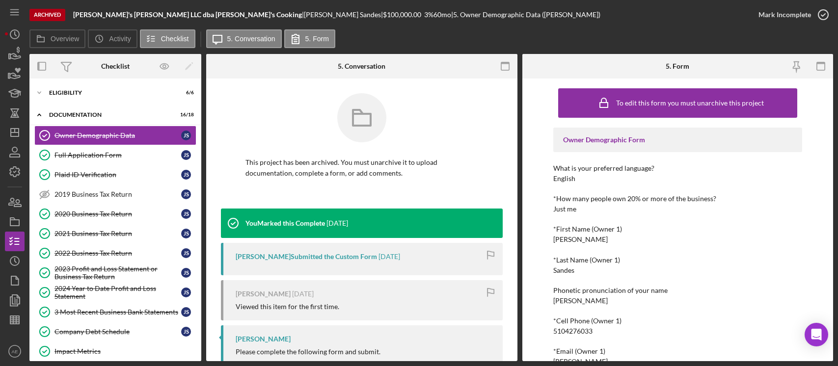 The width and height of the screenshot is (838, 366). What do you see at coordinates (47, 15) in the screenshot?
I see `div: Archived` at bounding box center [47, 15].